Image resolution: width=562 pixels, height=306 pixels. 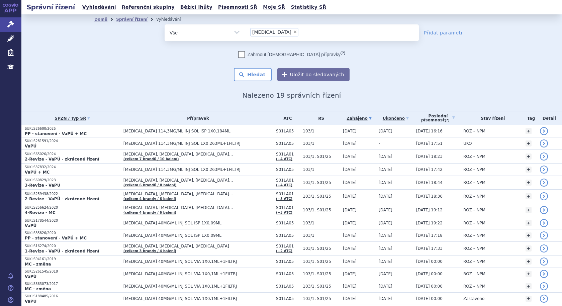 I want to click on strong: MC - změna, so click(x=38, y=264).